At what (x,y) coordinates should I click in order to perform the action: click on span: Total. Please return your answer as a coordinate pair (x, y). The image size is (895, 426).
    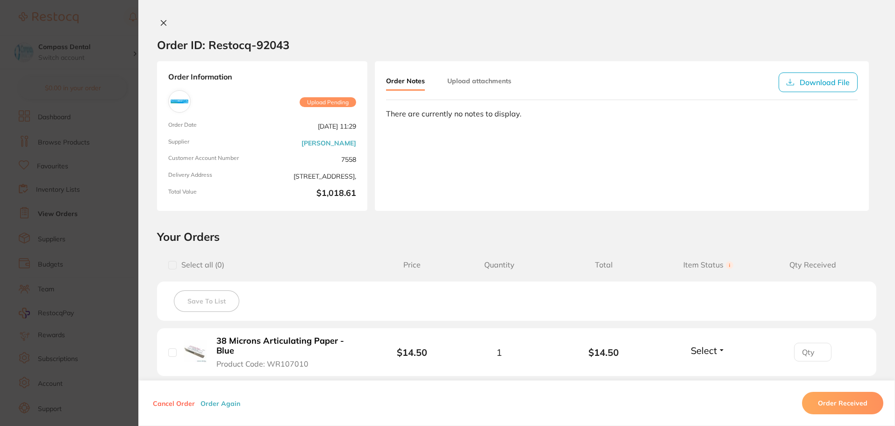
    Looking at the image, I should click on (604, 264).